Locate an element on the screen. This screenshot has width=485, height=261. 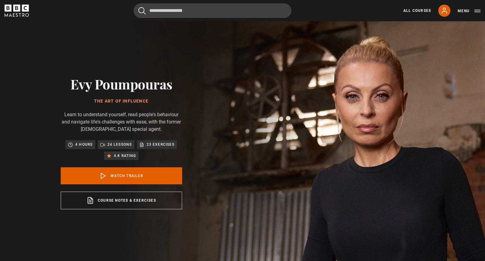
p: Learn to understand yourself, read people's behaviour and navigate life's challenges with ease, w... is located at coordinates (122, 122).